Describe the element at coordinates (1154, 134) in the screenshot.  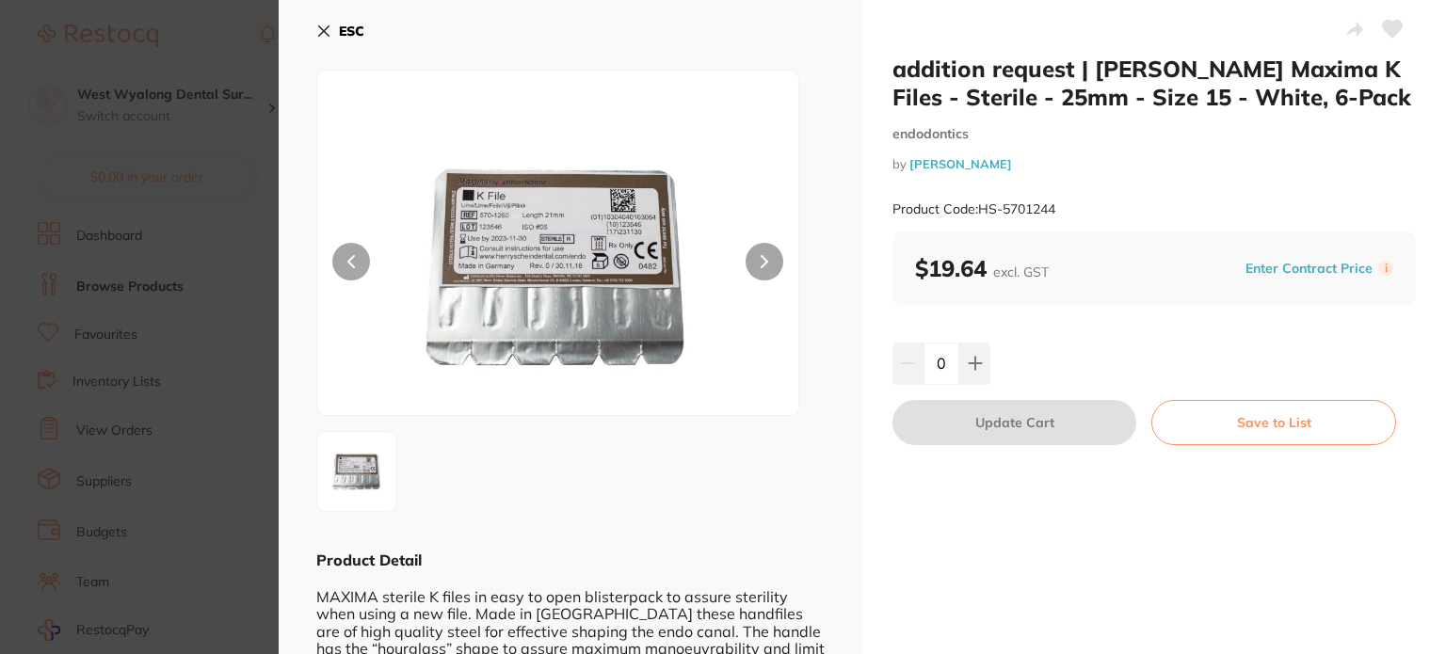
I see `small: endodontics` at that location.